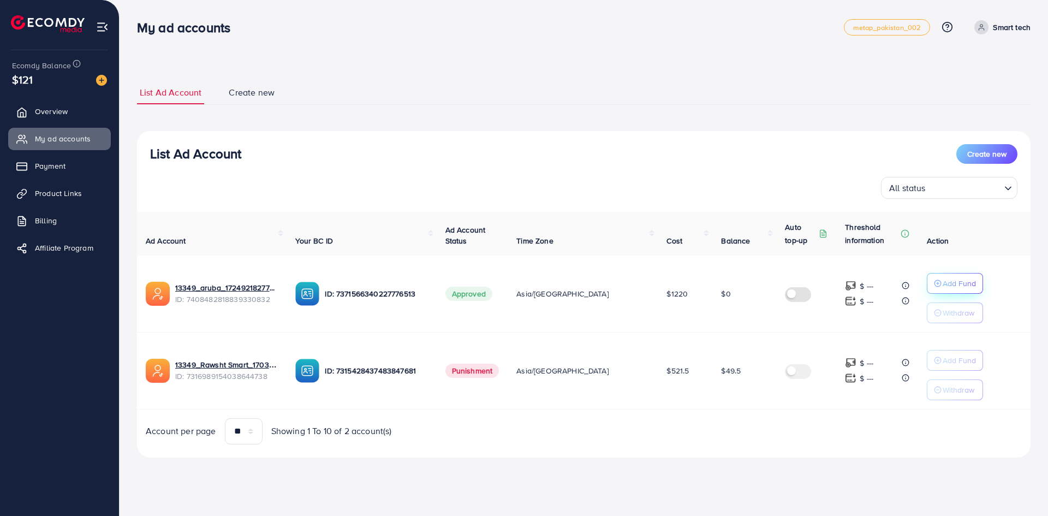 The height and width of the screenshot is (516, 1048). Describe the element at coordinates (472, 371) in the screenshot. I see `span: Punishment` at that location.